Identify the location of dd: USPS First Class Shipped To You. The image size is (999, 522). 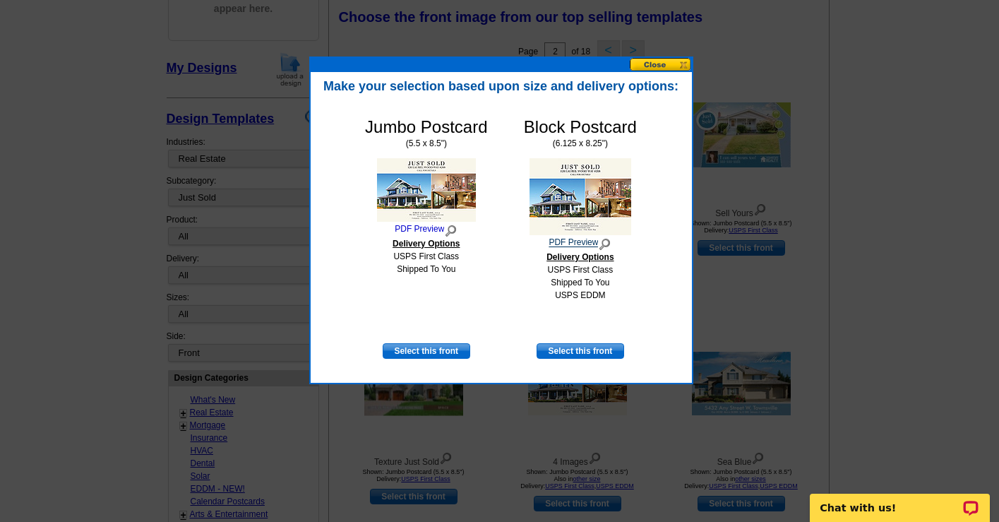
(426, 263).